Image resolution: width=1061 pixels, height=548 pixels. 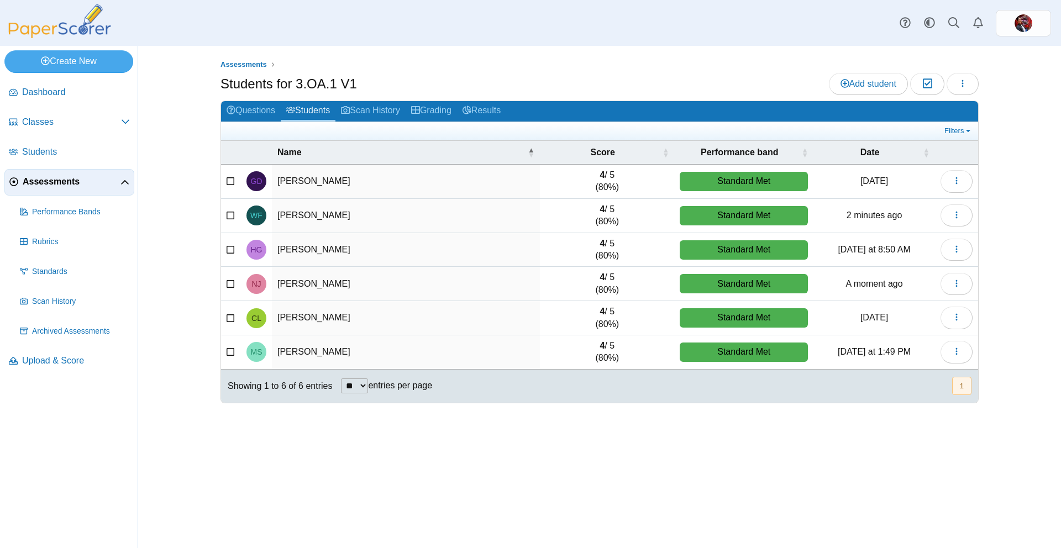 I want to click on a: Standards, so click(x=75, y=272).